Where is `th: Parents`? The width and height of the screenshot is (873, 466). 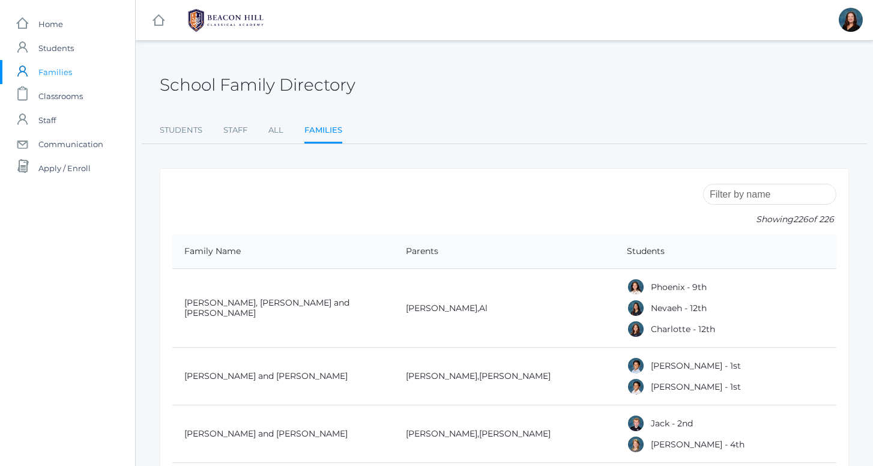 th: Parents is located at coordinates (505, 252).